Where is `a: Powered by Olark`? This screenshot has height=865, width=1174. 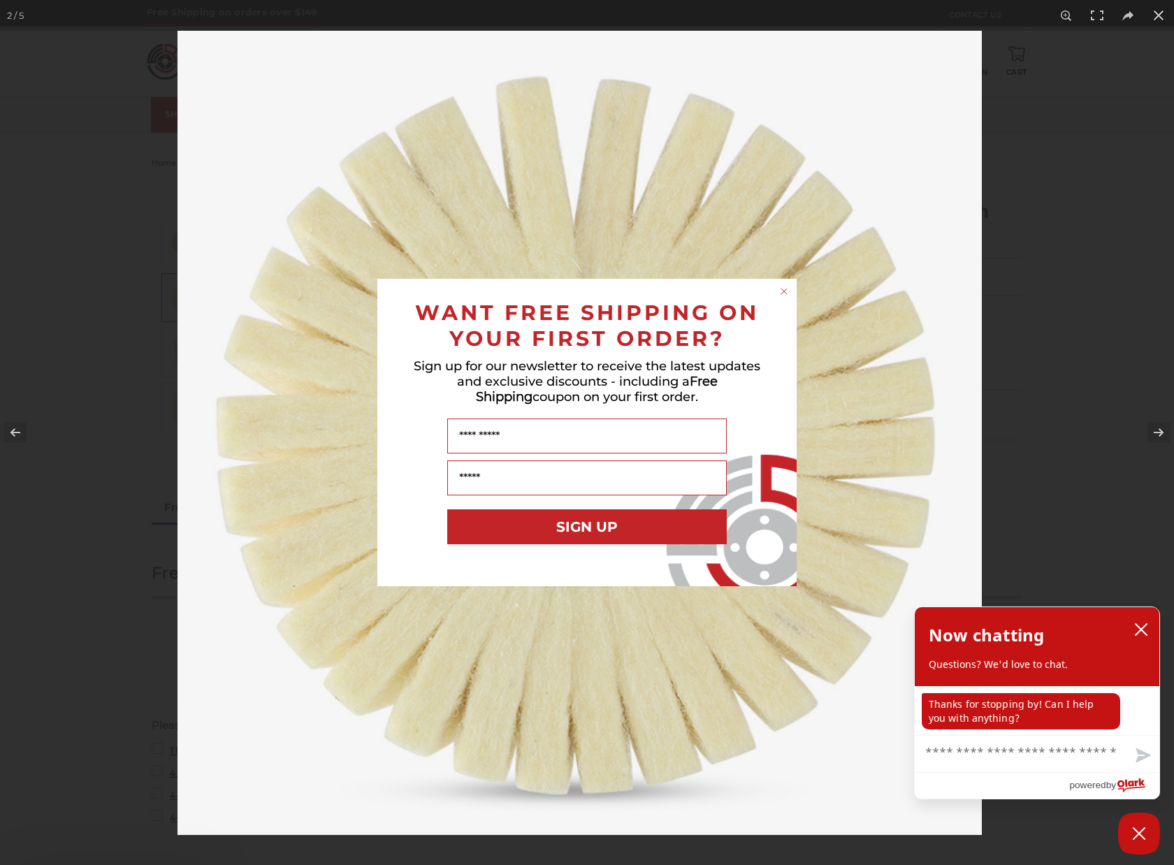 a: Powered by Olark is located at coordinates (1114, 785).